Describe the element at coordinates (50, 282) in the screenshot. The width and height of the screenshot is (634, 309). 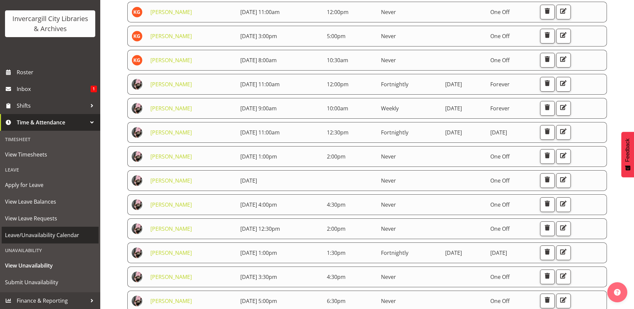
I see `a: Submit Unavailability` at that location.